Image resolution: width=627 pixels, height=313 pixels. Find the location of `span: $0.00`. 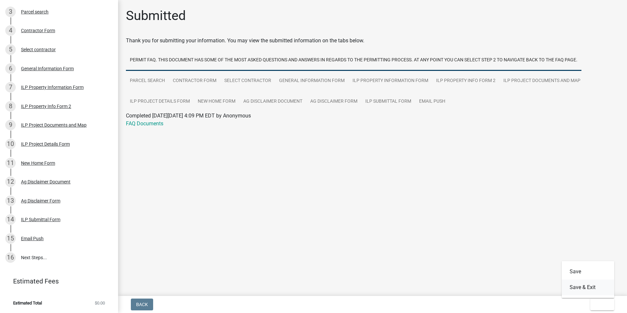

span: $0.00 is located at coordinates (100, 303).